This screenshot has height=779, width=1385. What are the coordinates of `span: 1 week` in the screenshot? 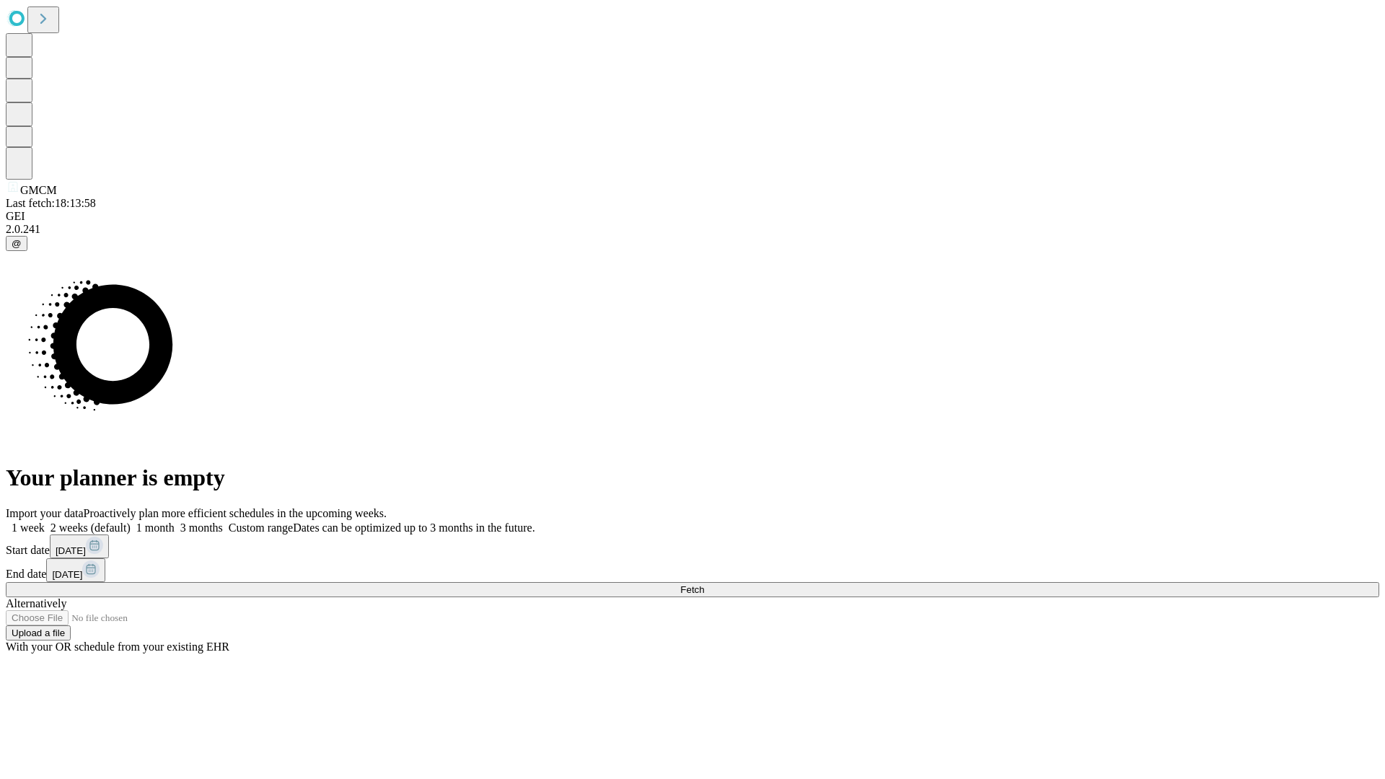 It's located at (28, 527).